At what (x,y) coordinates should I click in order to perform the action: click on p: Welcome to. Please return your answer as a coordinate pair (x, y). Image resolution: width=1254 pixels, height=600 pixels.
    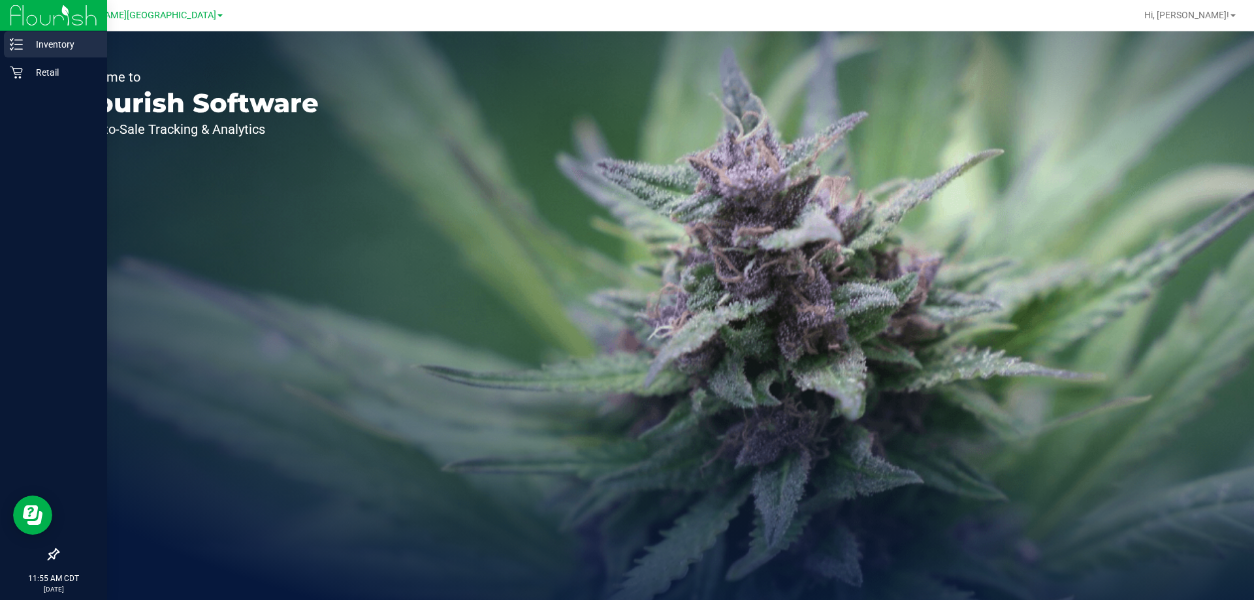
    Looking at the image, I should click on (195, 77).